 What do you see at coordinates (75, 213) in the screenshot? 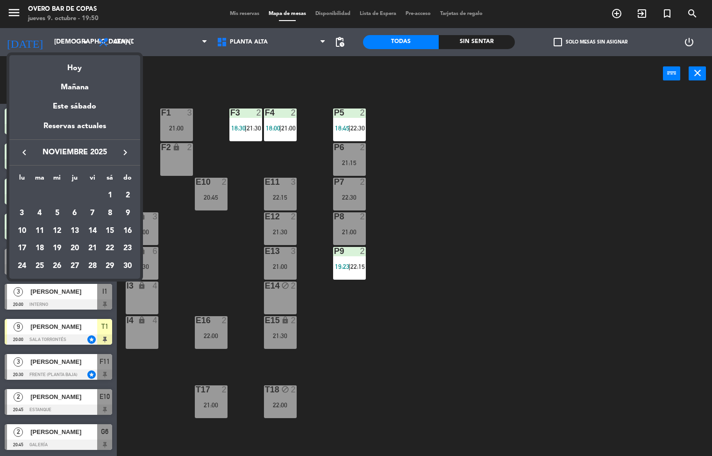
I see `td: 6 de noviembre de 2025` at bounding box center [75, 213].